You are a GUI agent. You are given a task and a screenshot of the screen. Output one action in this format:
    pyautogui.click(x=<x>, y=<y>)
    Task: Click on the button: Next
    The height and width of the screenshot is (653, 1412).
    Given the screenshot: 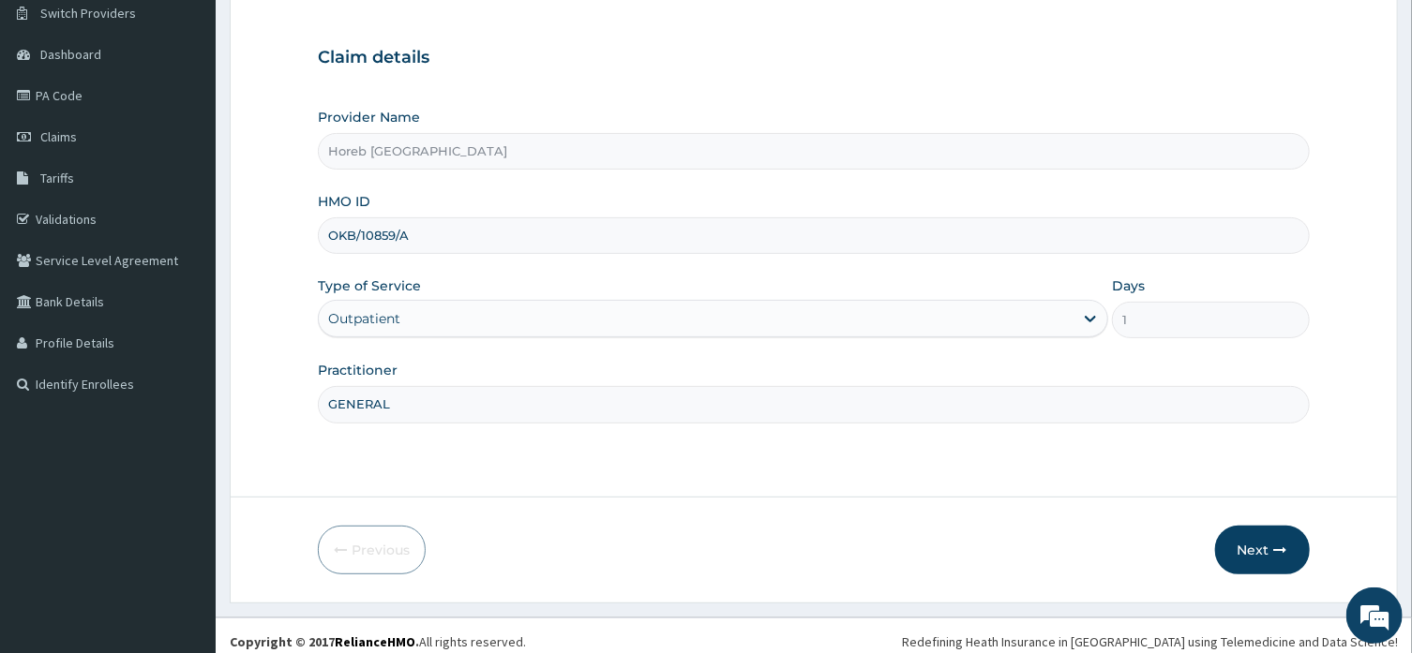 What is the action you would take?
    pyautogui.click(x=1262, y=550)
    